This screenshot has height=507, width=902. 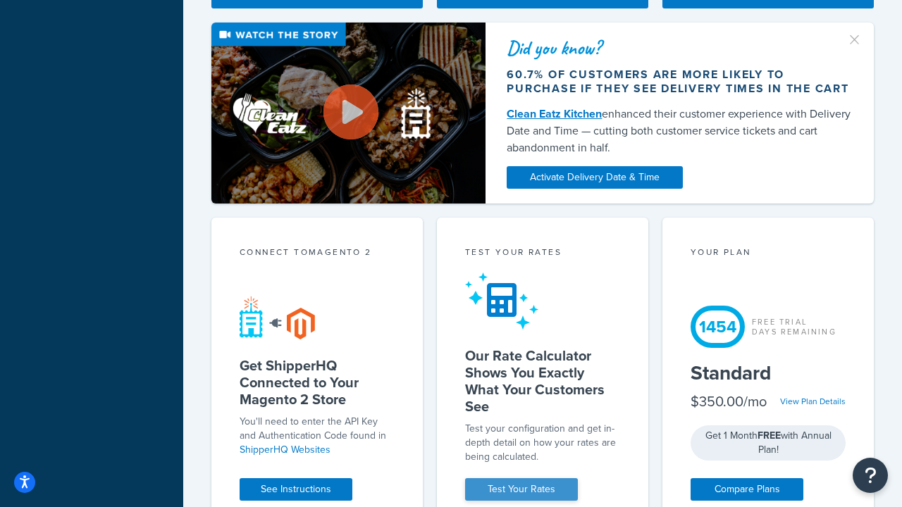 What do you see at coordinates (595, 178) in the screenshot?
I see `a: Activate Delivery Date & Time` at bounding box center [595, 178].